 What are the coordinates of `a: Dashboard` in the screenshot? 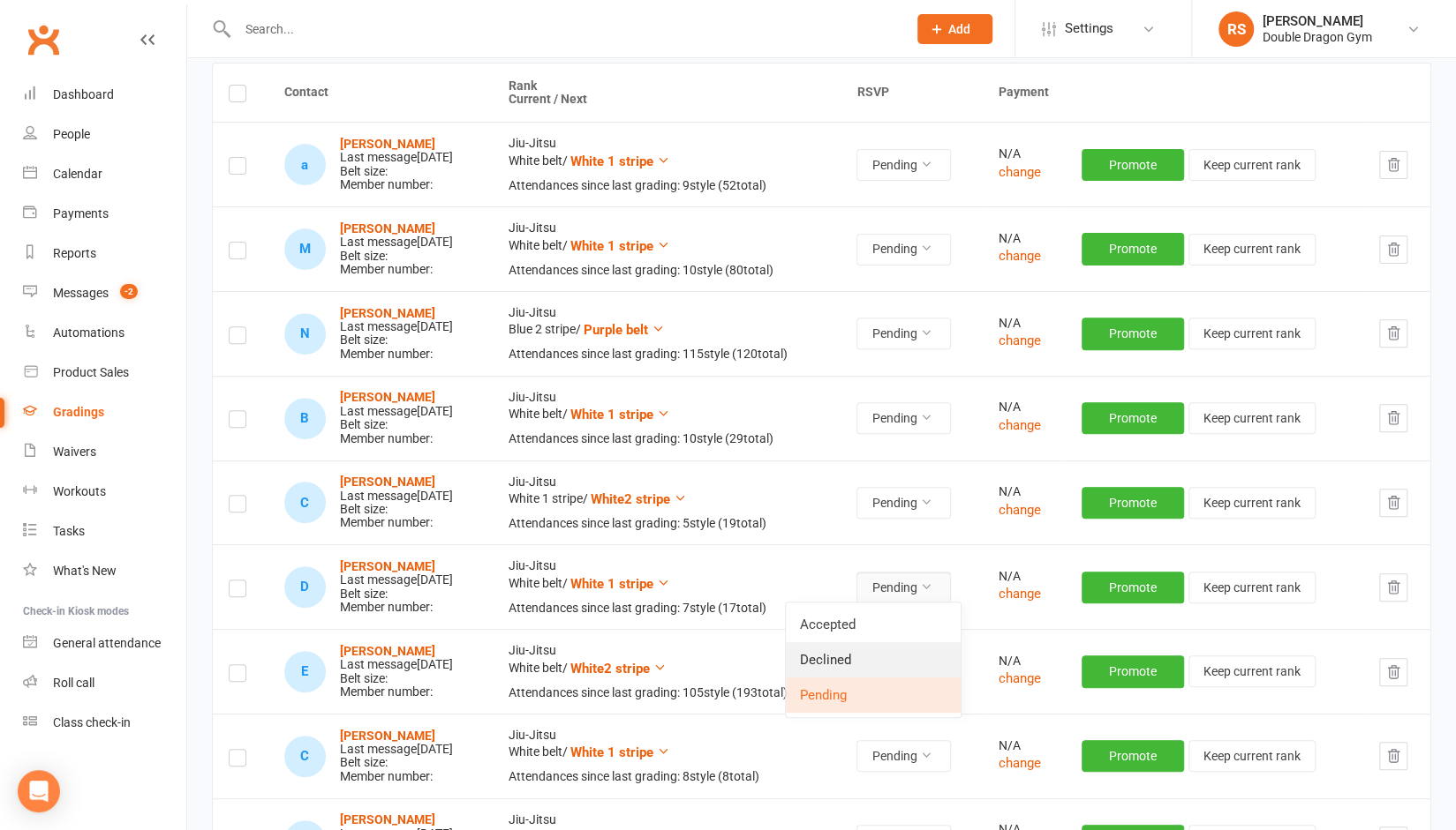 It's located at (104, 94).